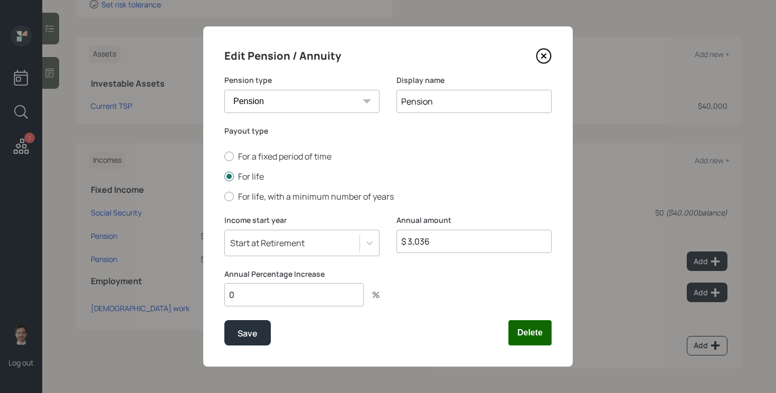 The image size is (776, 393). Describe the element at coordinates (282, 56) in the screenshot. I see `h4: Edit Pension / Annuity` at that location.